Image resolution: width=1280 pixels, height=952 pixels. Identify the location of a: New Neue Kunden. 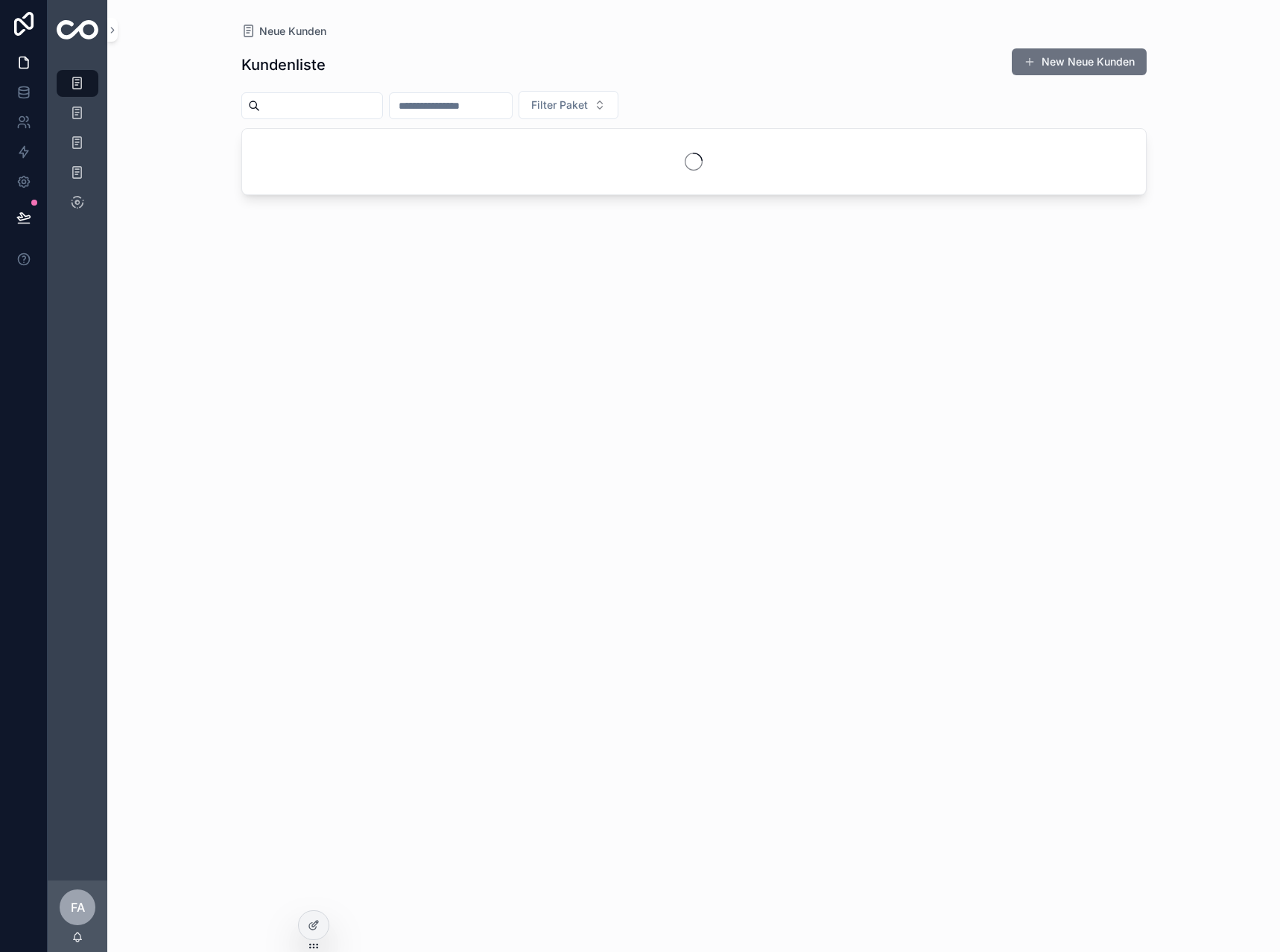
(1079, 62).